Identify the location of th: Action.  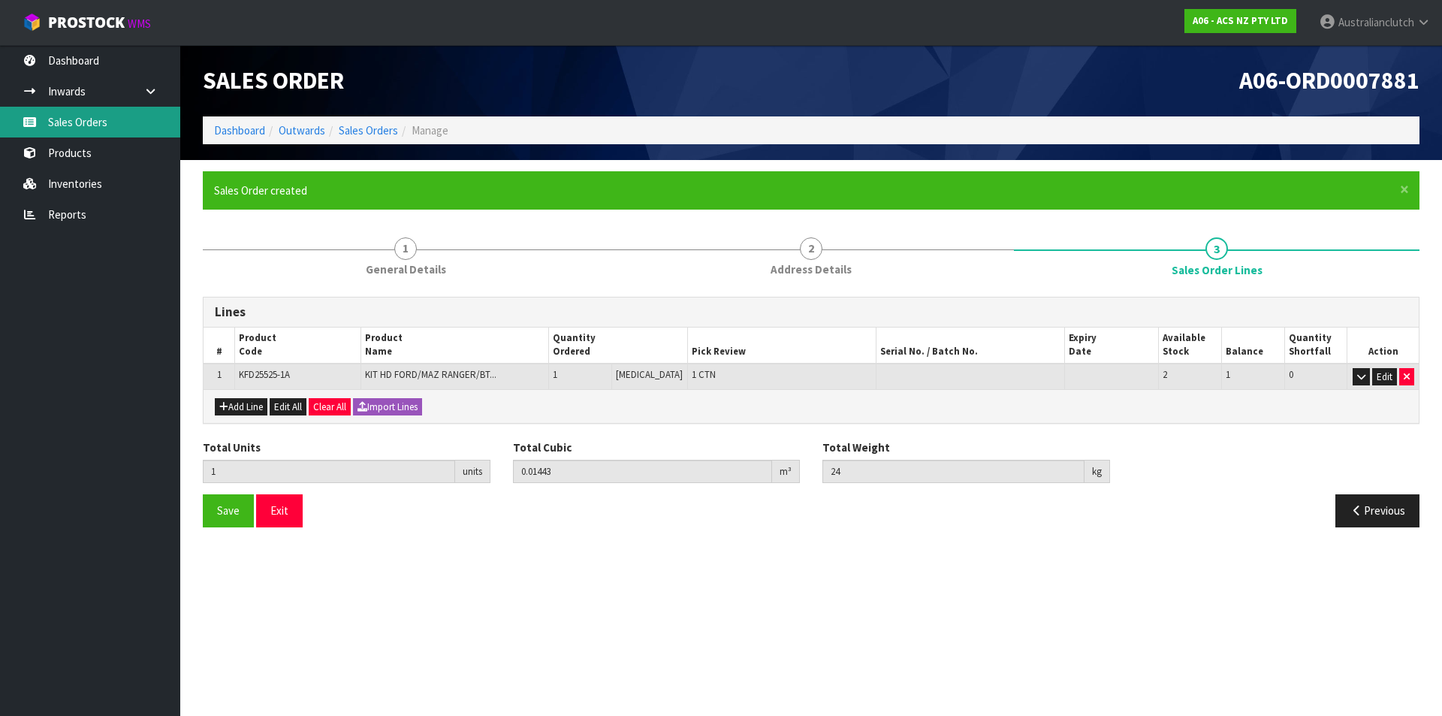
(1383, 346).